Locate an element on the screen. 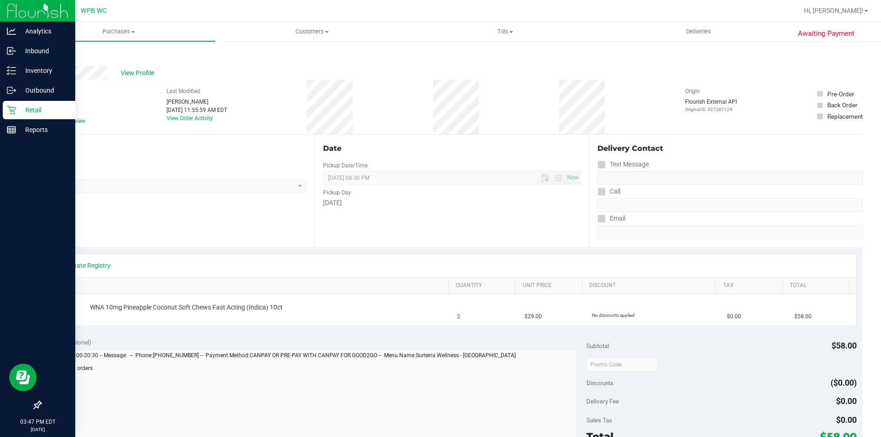  label: Email is located at coordinates (611, 218).